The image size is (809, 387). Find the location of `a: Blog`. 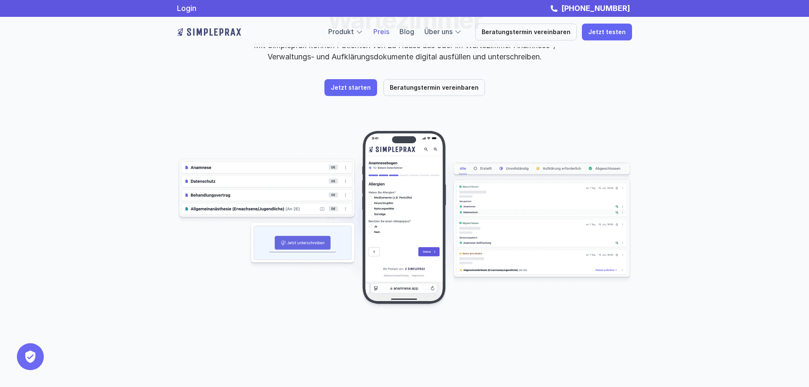

a: Blog is located at coordinates (406, 32).